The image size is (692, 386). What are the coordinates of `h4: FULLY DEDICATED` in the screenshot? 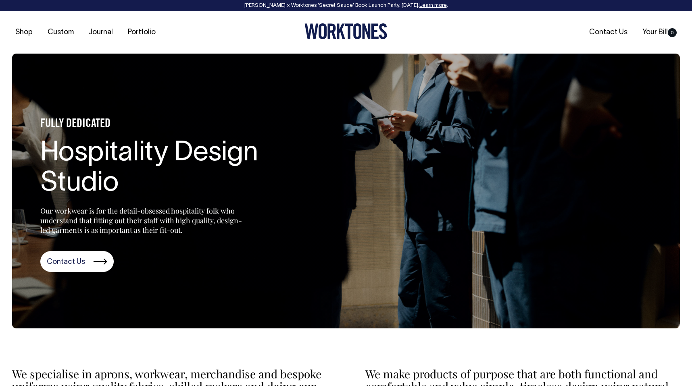 It's located at (161, 124).